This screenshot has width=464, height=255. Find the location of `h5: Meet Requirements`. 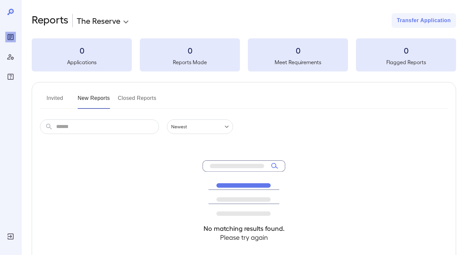

h5: Meet Requirements is located at coordinates (298, 62).